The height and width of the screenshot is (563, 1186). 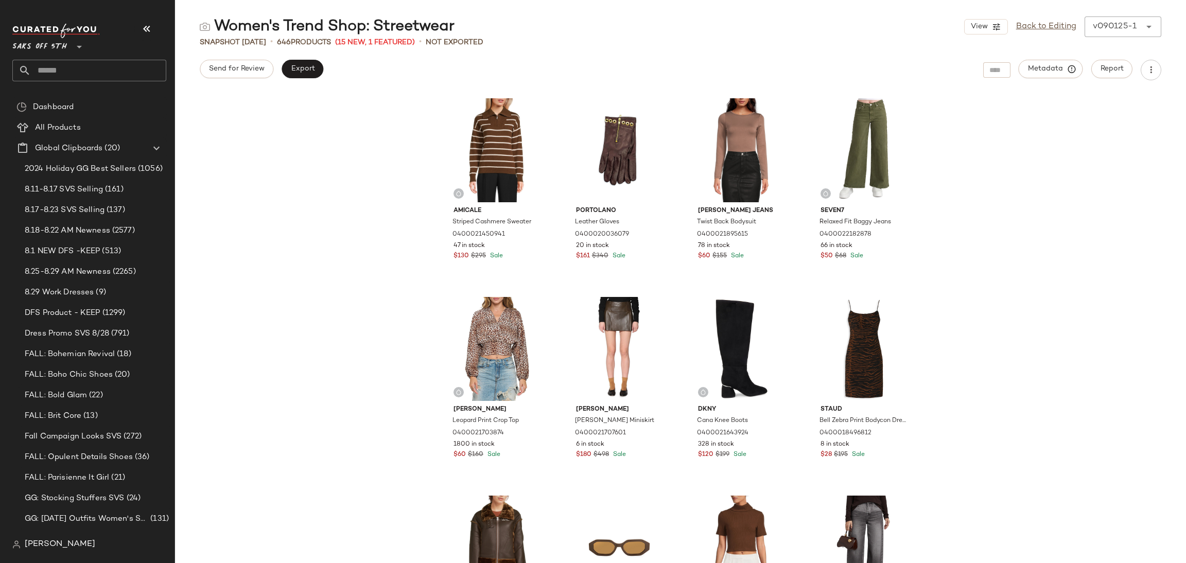 What do you see at coordinates (722, 455) in the screenshot?
I see `span: $199` at bounding box center [722, 455].